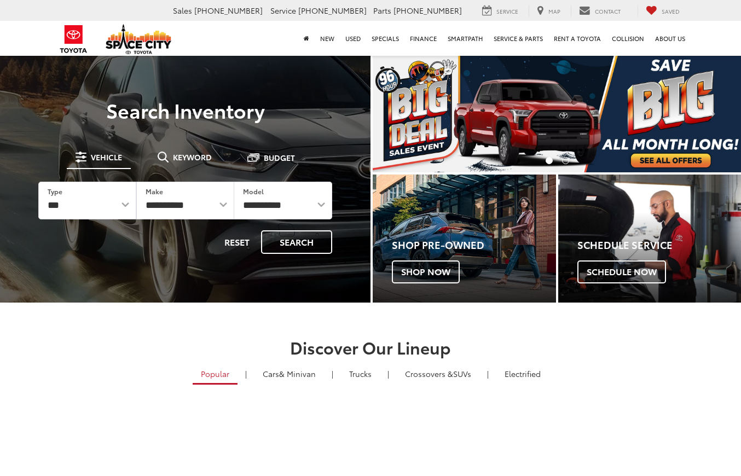 This screenshot has height=476, width=741. I want to click on li: Go to slide number 2., so click(565, 160).